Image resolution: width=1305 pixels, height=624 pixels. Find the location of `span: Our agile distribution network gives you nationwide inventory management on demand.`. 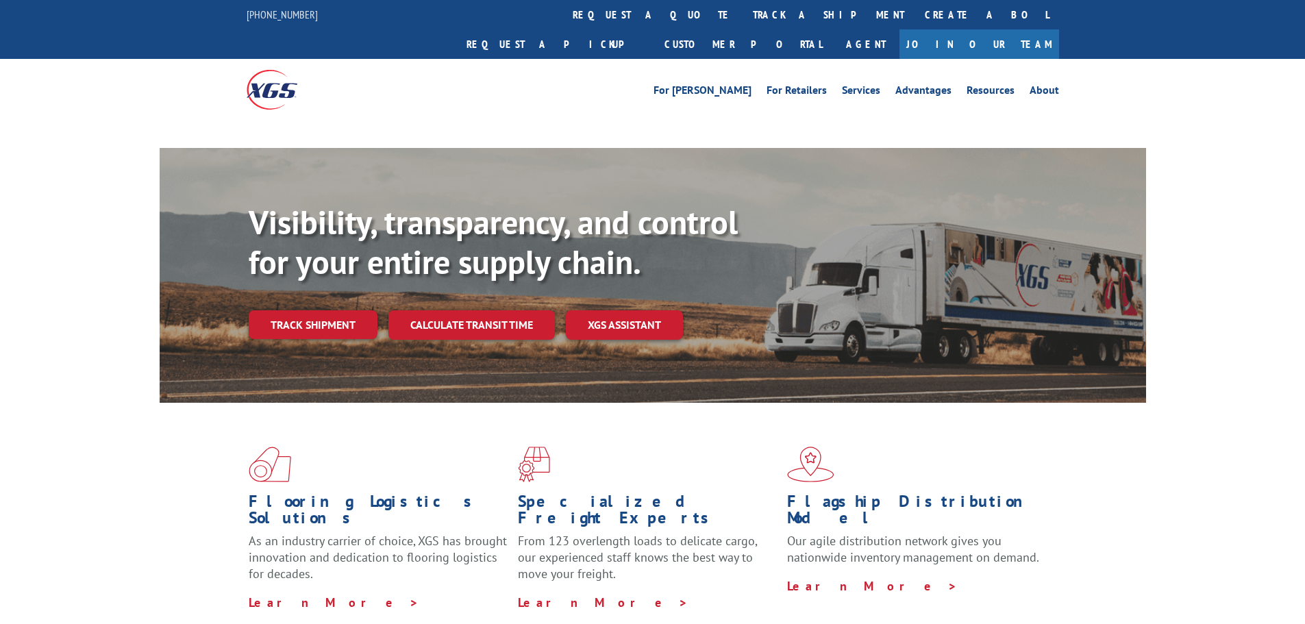

span: Our agile distribution network gives you nationwide inventory management on demand. is located at coordinates (913, 549).